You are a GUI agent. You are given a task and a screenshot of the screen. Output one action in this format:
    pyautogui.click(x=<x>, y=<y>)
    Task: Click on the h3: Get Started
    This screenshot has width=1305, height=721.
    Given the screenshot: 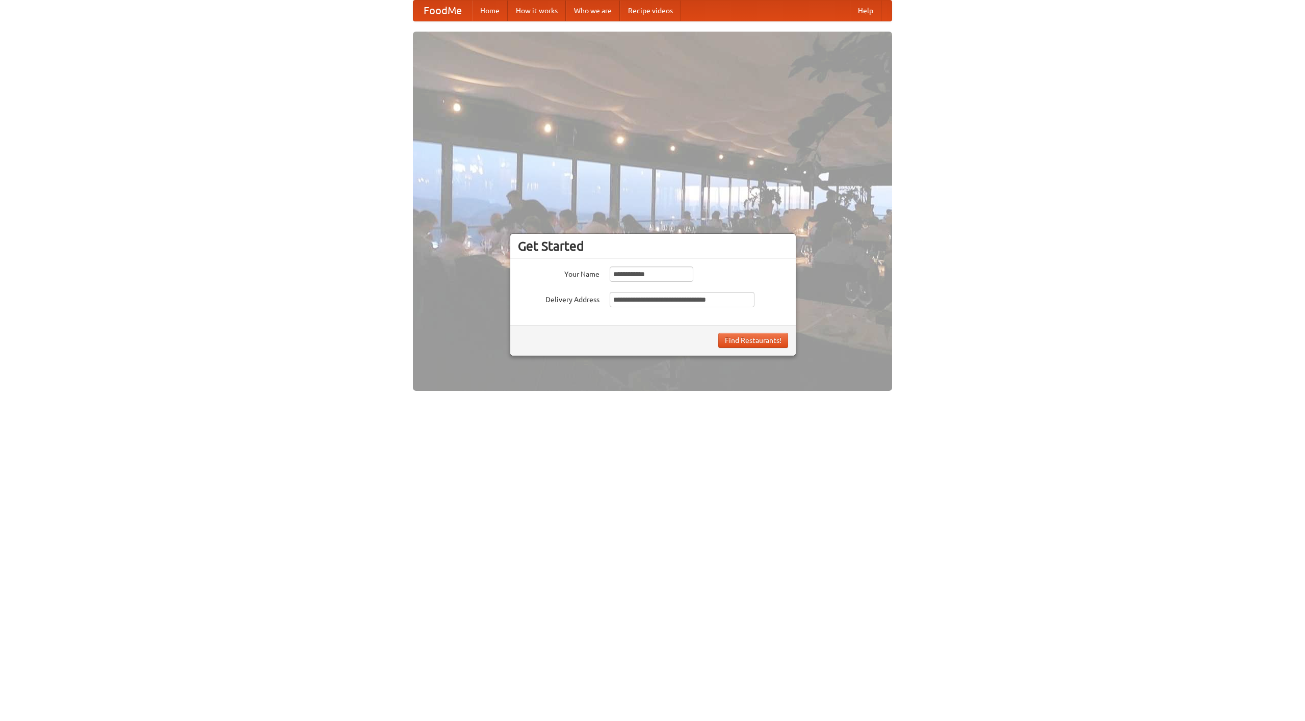 What is the action you would take?
    pyautogui.click(x=653, y=246)
    